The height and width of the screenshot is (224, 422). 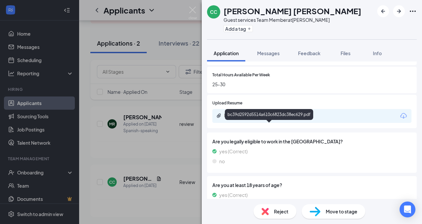 What do you see at coordinates (214, 12) in the screenshot?
I see `div: CC` at bounding box center [214, 12].